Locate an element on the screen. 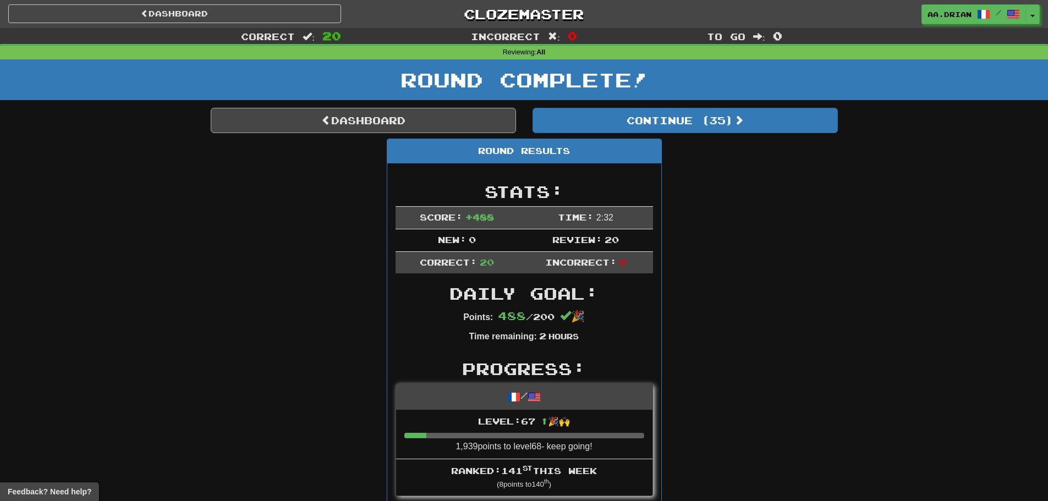 This screenshot has width=1048, height=501. span: Review: is located at coordinates (577, 239).